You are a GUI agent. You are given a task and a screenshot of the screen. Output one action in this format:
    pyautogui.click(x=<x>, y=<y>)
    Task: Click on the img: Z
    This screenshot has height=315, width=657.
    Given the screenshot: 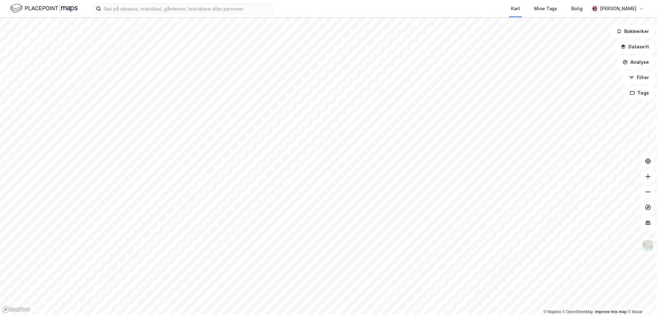 What is the action you would take?
    pyautogui.click(x=648, y=246)
    